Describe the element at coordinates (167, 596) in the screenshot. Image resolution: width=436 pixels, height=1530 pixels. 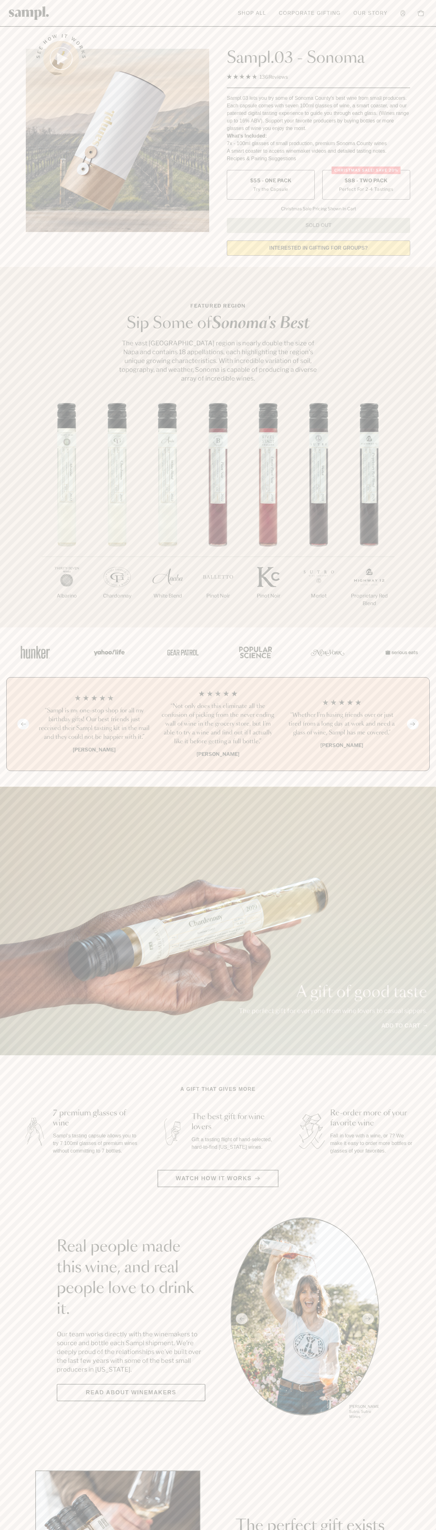
I see `p: White Blend` at that location.